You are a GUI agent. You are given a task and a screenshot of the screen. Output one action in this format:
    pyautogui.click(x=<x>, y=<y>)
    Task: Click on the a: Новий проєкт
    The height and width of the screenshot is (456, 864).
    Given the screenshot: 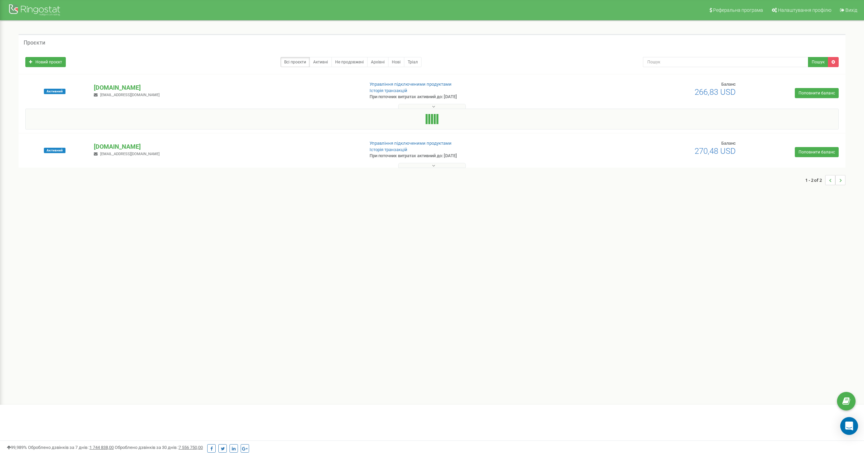 What is the action you would take?
    pyautogui.click(x=46, y=62)
    